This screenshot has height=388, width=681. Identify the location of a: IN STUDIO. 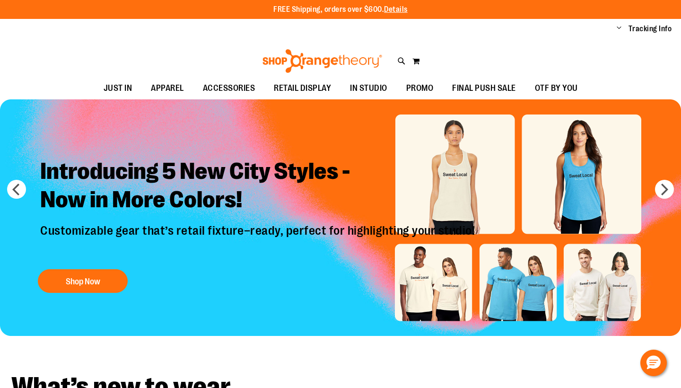
(368, 88).